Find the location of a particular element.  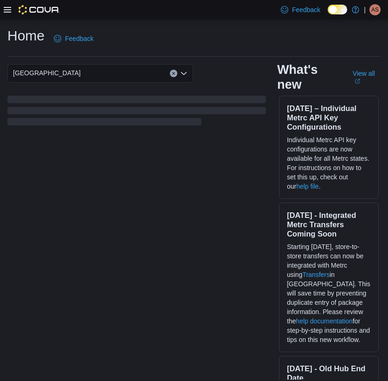

a: help file is located at coordinates (308, 186).